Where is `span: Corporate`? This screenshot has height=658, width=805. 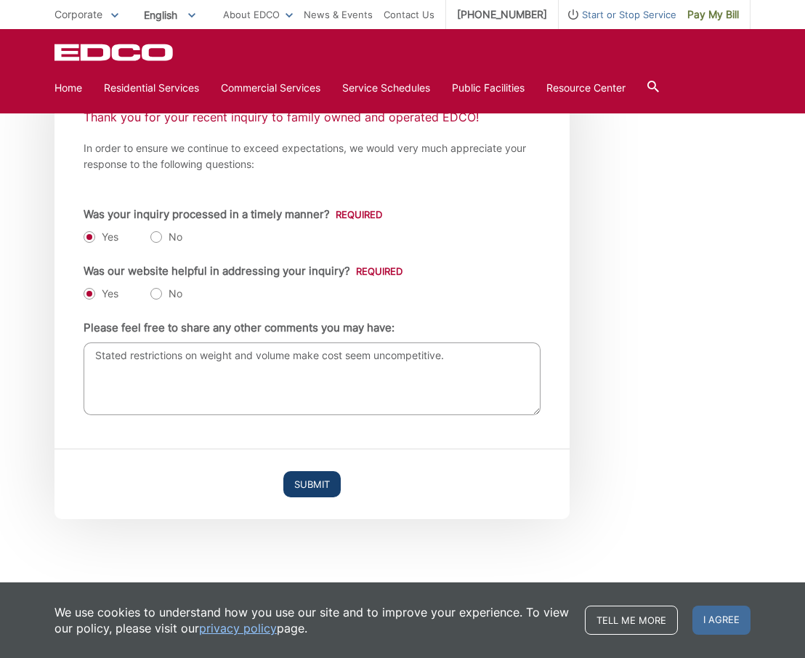 span: Corporate is located at coordinates (78, 14).